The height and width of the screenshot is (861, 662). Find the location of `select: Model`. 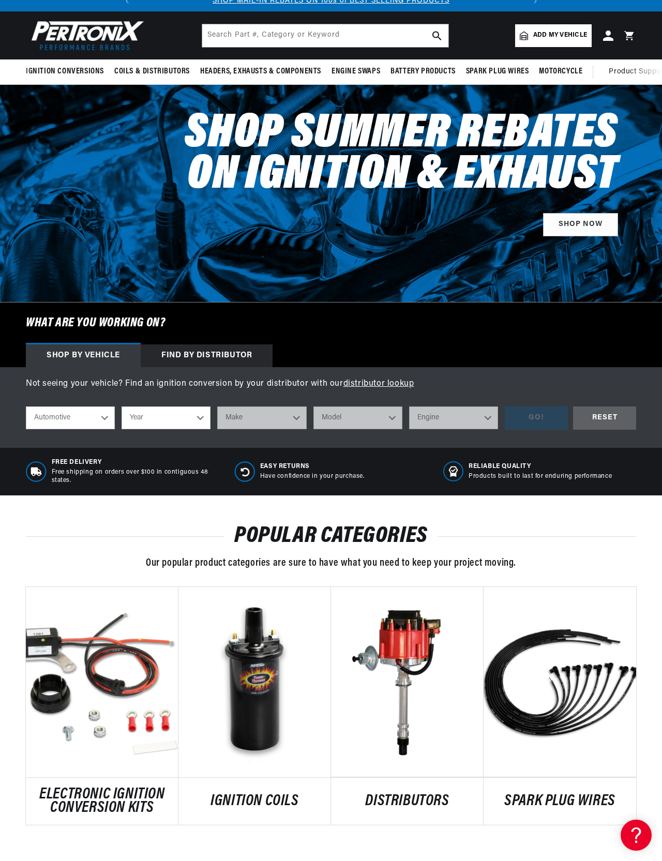

select: Model is located at coordinates (358, 418).